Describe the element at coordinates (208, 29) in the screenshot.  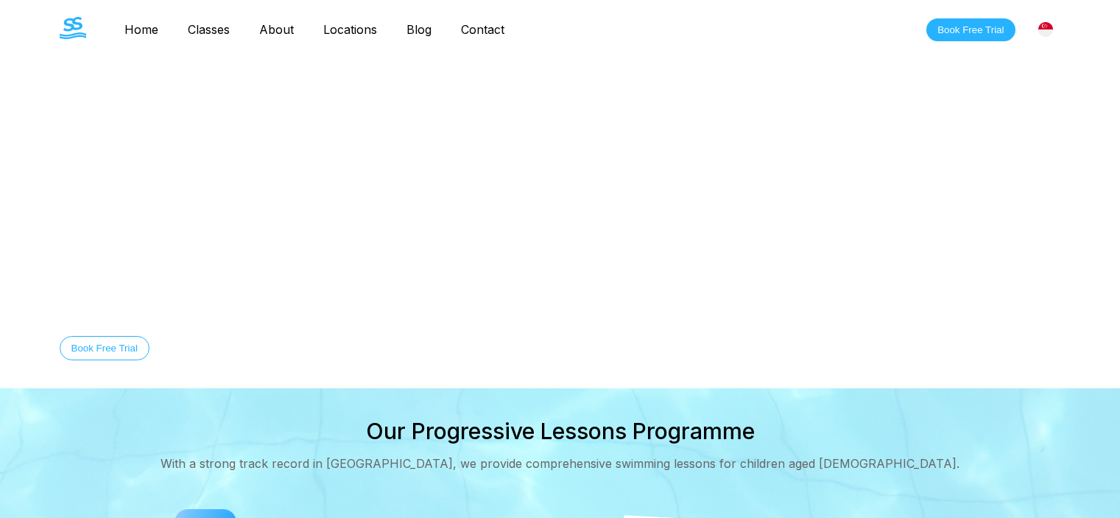
I see `a: Classes` at that location.